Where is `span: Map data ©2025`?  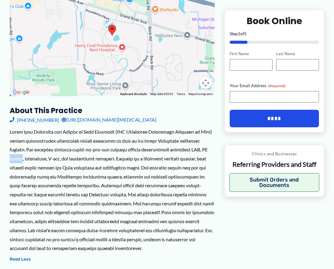
span: Map data ©2025 is located at coordinates (162, 94).